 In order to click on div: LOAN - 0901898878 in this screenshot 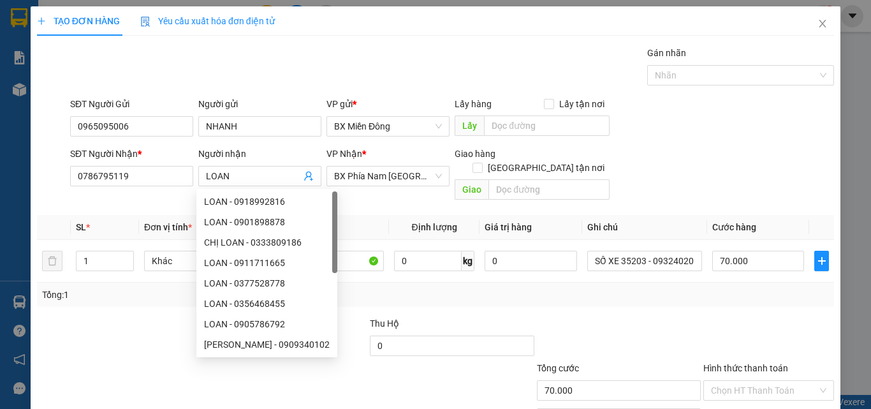, I will do `click(267, 222)`.